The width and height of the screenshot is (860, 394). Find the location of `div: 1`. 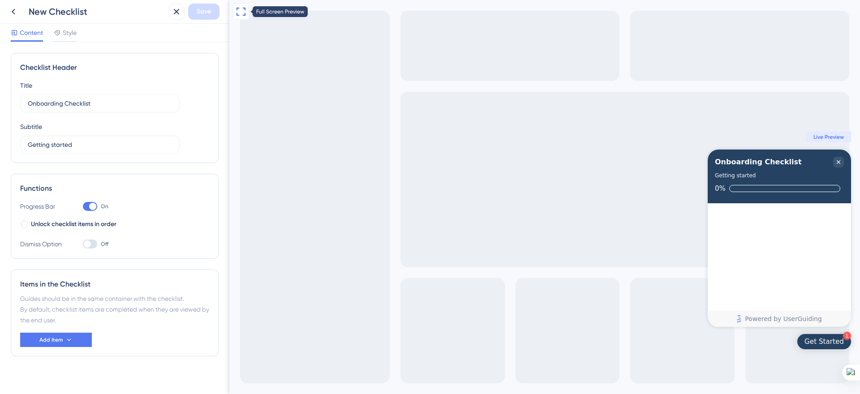

div: 1 is located at coordinates (618, 336).